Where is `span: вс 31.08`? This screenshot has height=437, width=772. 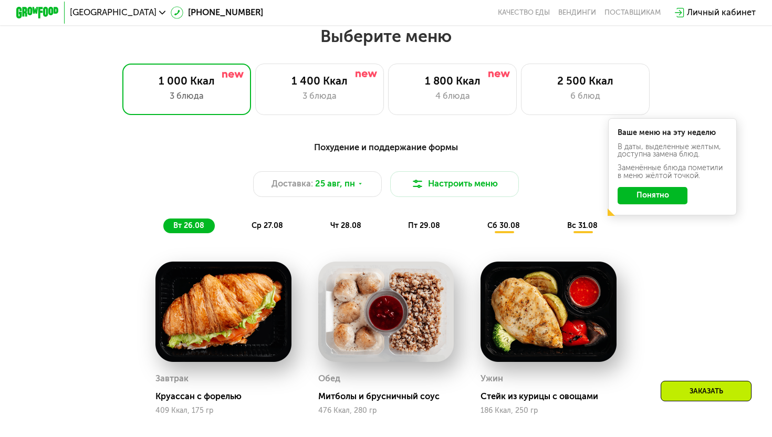
span: вс 31.08 is located at coordinates (582, 225).